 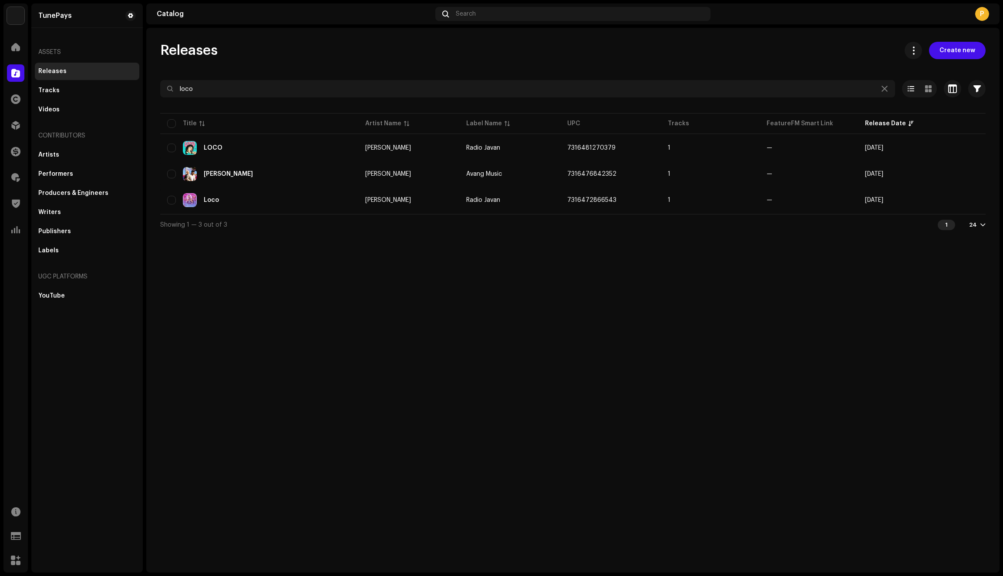 What do you see at coordinates (87, 251) in the screenshot?
I see `re-m-nav-item: Labels` at bounding box center [87, 251].